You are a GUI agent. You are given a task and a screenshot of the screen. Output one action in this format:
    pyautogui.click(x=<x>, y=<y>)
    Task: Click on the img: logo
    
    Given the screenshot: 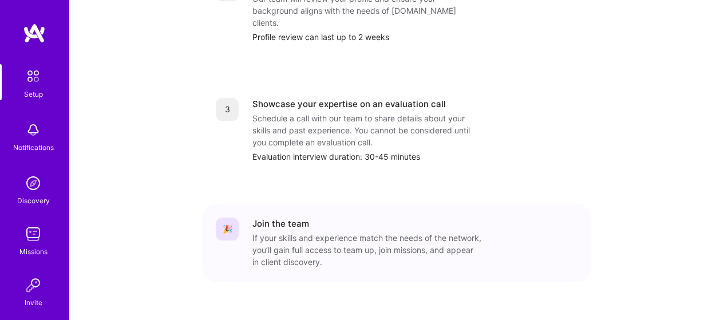 What is the action you would take?
    pyautogui.click(x=34, y=33)
    